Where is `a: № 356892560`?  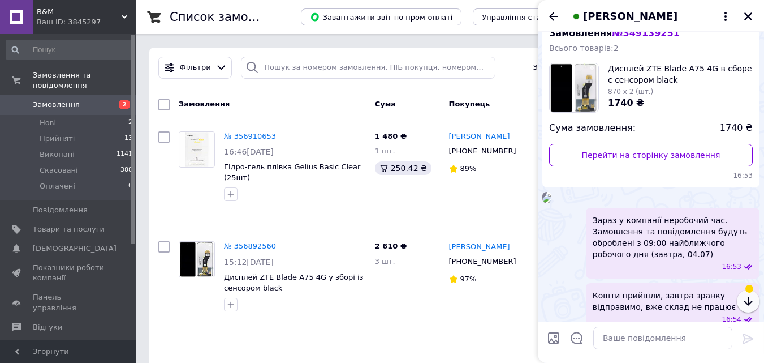 a: № 356892560 is located at coordinates (250, 245).